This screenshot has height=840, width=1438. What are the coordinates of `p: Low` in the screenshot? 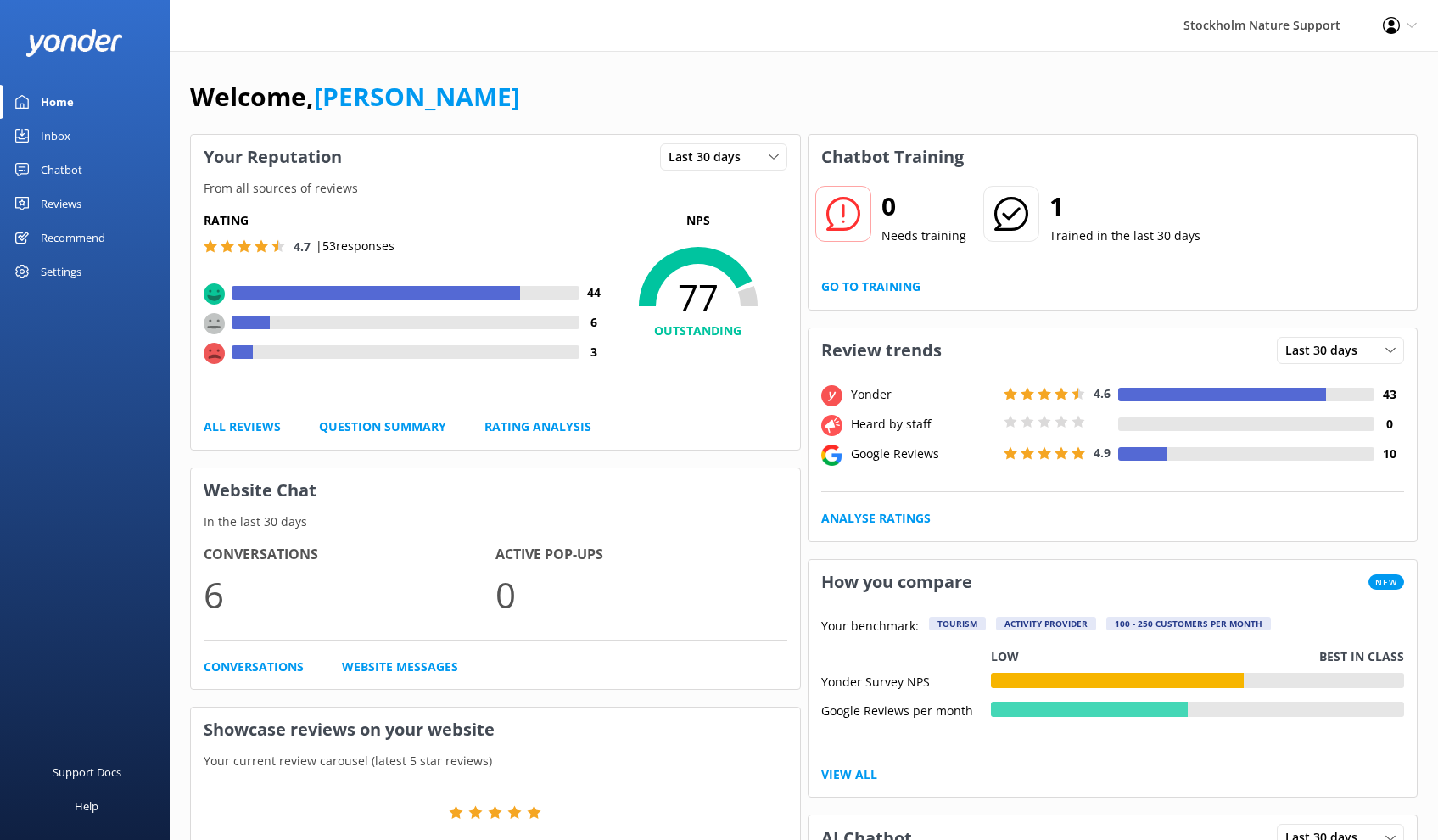 It's located at (1005, 657).